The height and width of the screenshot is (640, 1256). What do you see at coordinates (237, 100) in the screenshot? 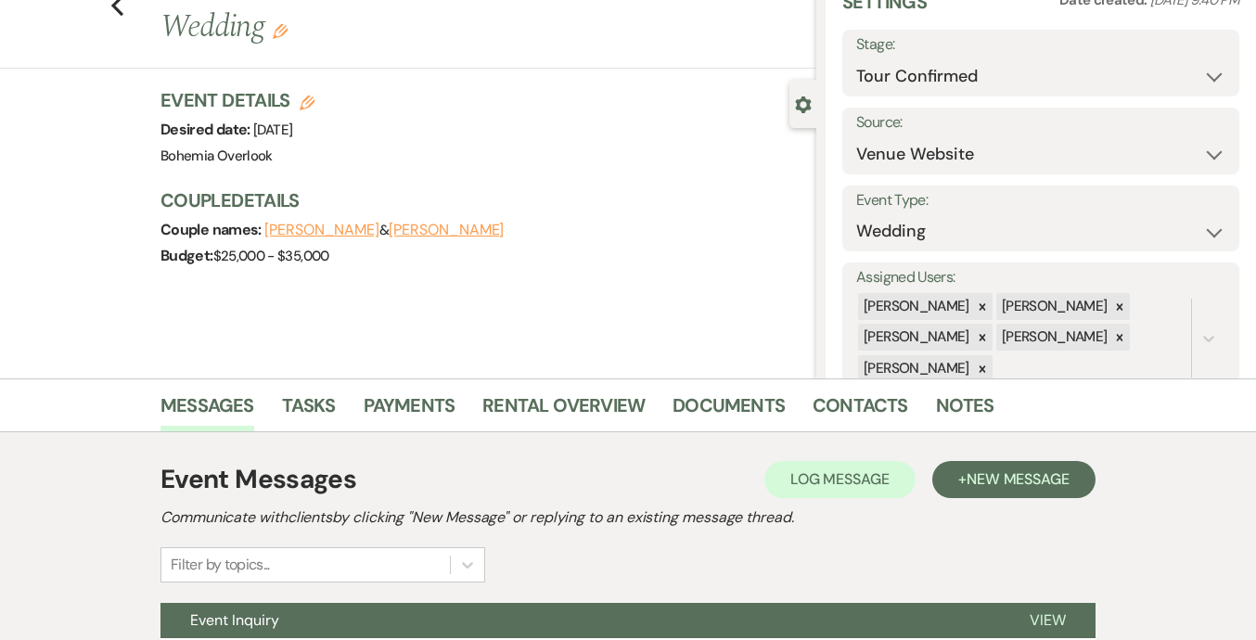
I see `h3: Event Details` at bounding box center [237, 100].